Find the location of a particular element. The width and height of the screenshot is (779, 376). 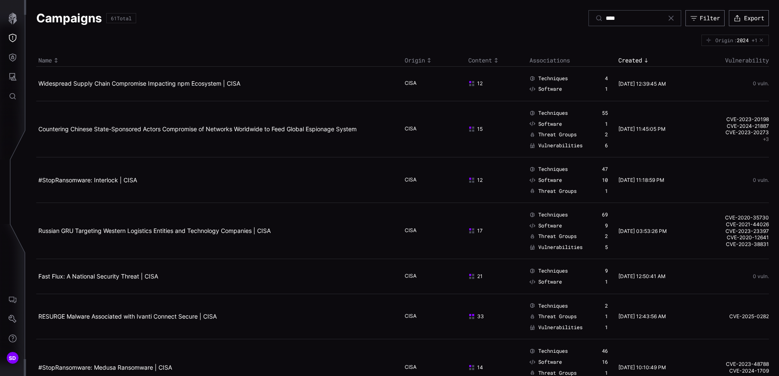

div: 16 is located at coordinates (605, 362).